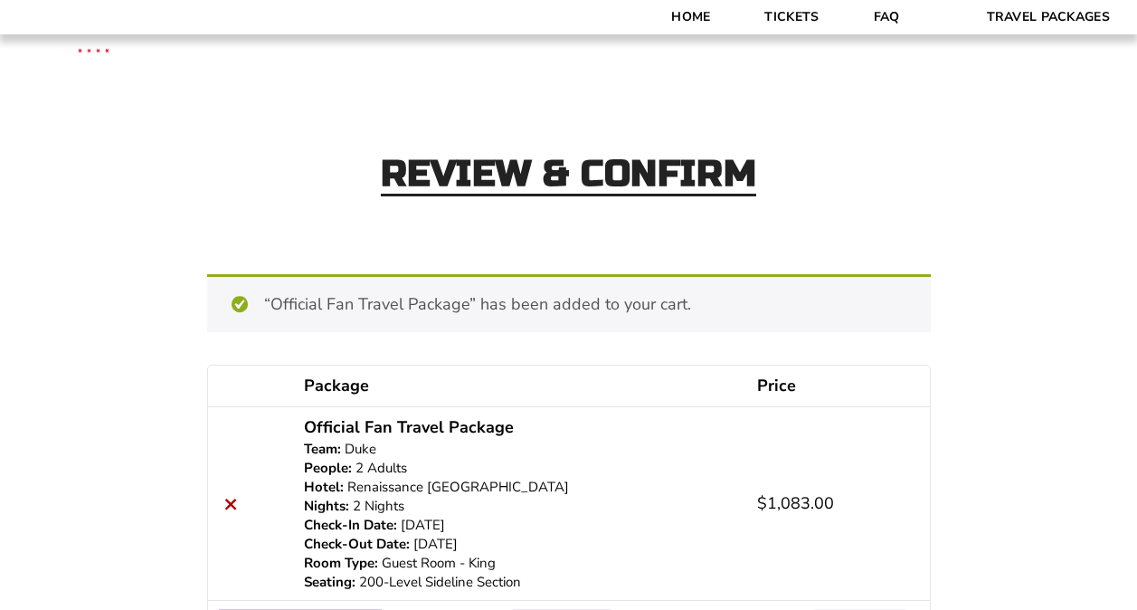 Image resolution: width=1137 pixels, height=610 pixels. Describe the element at coordinates (327, 468) in the screenshot. I see `dt: People:` at that location.